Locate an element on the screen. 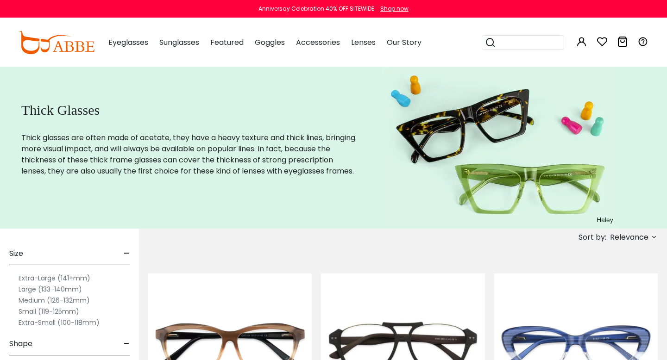 This screenshot has height=360, width=667. span: Eyeglasses is located at coordinates (128, 42).